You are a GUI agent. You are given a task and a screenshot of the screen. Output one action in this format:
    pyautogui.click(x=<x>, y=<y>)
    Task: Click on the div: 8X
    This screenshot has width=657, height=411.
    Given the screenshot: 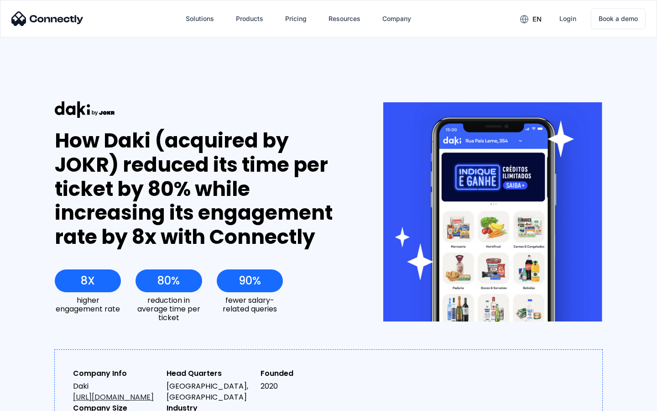 What is the action you would take?
    pyautogui.click(x=88, y=281)
    